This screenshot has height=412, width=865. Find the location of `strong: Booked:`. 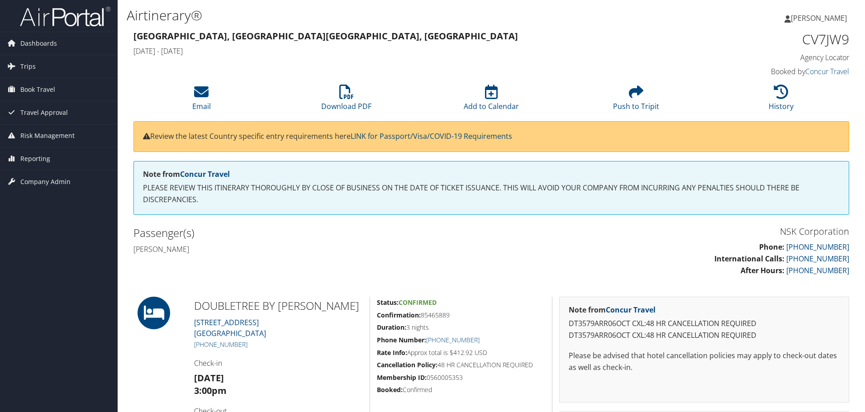

strong: Booked: is located at coordinates (389, 389).